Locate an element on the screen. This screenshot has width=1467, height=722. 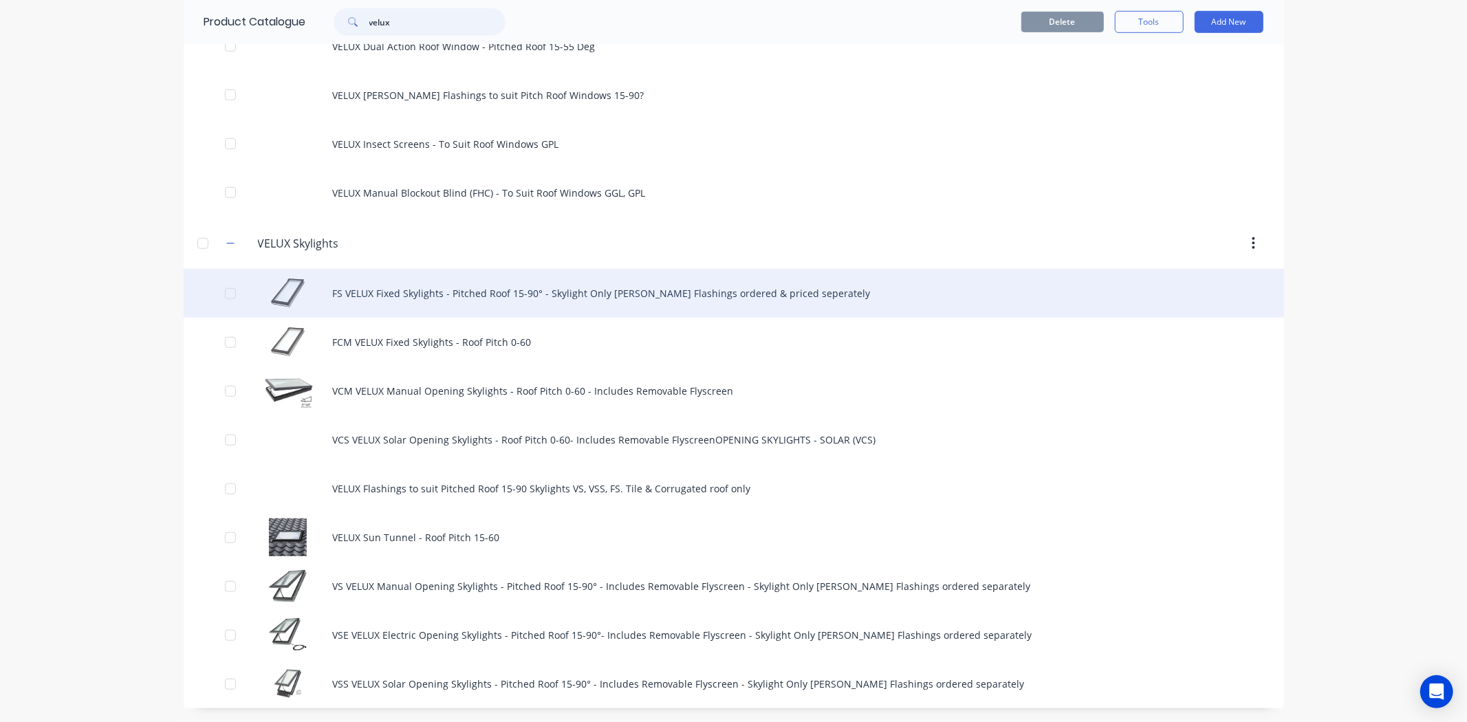
div: VELUX Insect Screens - To Suit Roof Windows GPL is located at coordinates (734, 144).